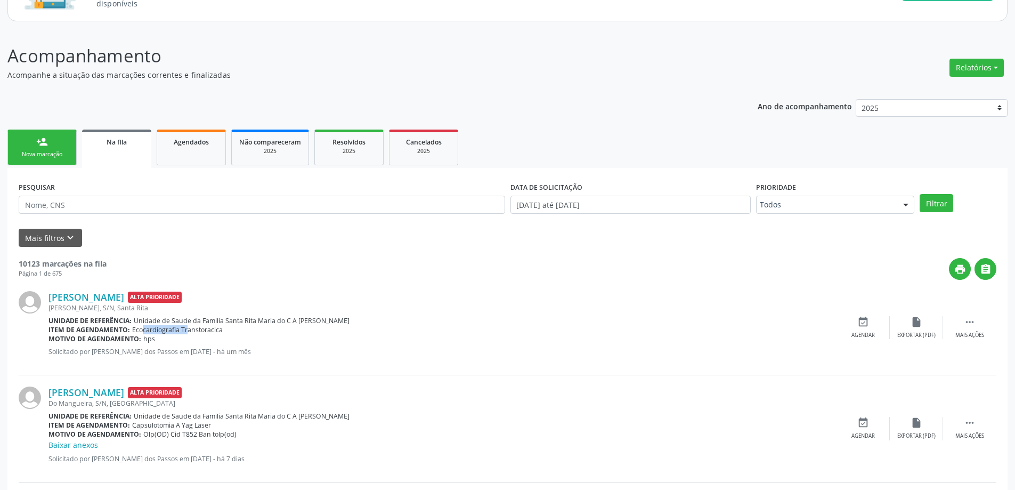 The width and height of the screenshot is (1015, 490). Describe the element at coordinates (936, 203) in the screenshot. I see `button: Filtrar` at that location.